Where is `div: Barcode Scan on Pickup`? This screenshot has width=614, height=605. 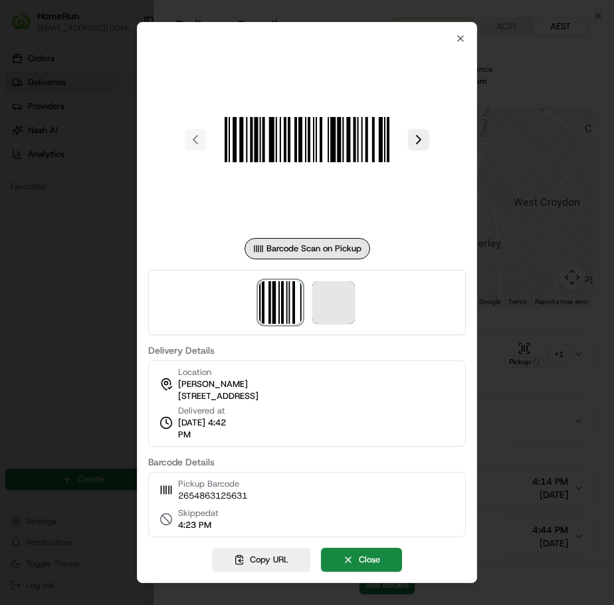 div: Barcode Scan on Pickup is located at coordinates (307, 249).